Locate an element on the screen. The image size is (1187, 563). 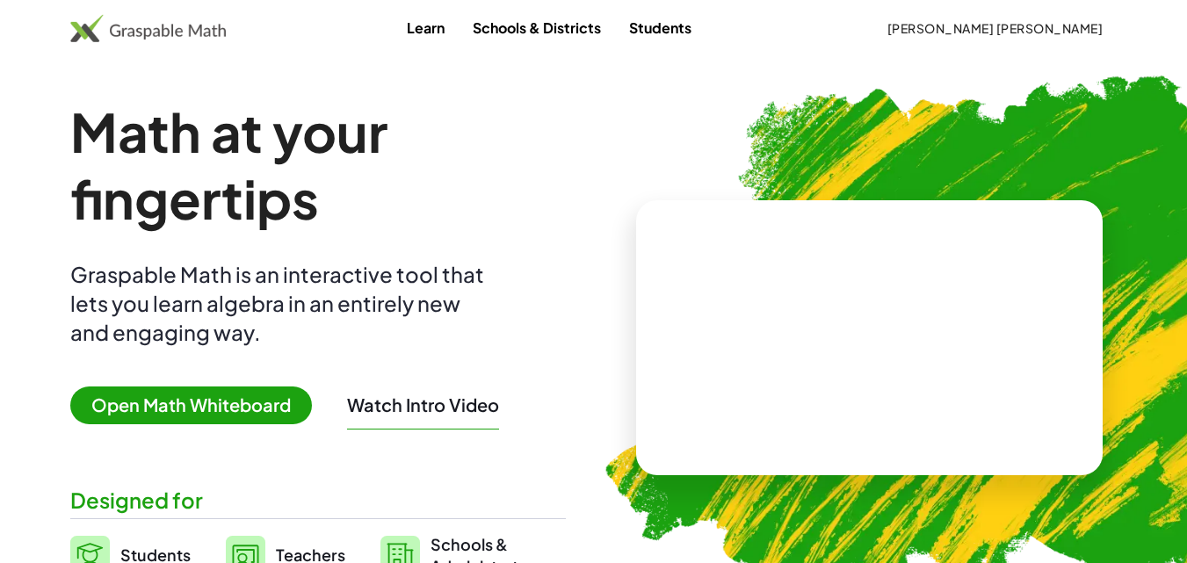
a: Learn is located at coordinates (425, 27).